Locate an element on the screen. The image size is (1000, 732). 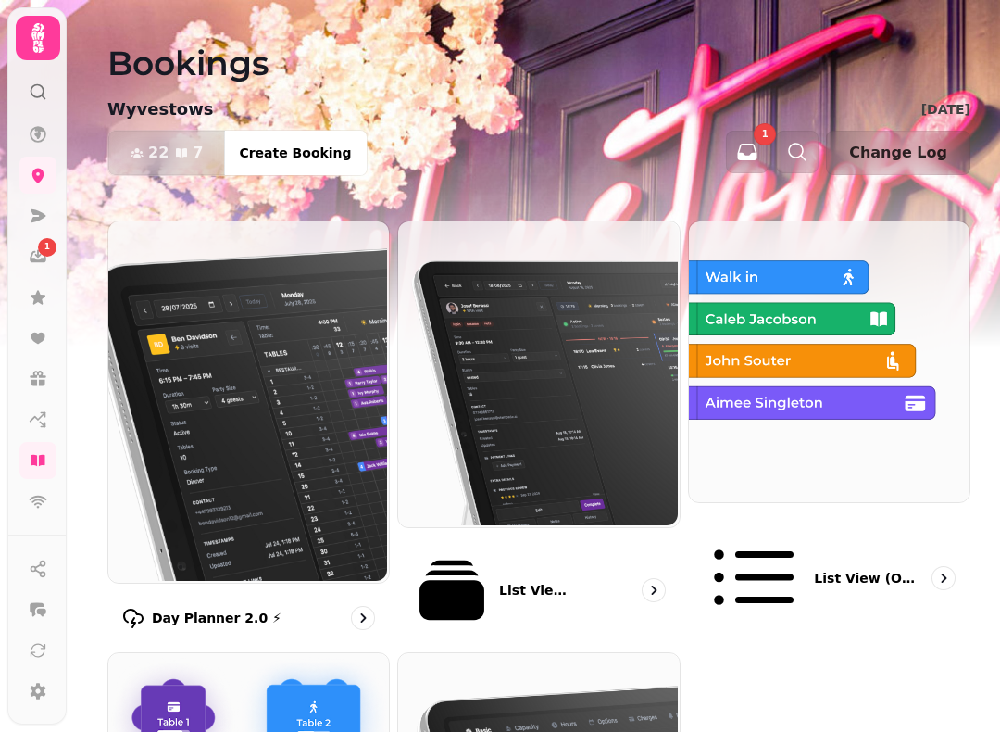
p: List view (Old - going soon) is located at coordinates (864, 578).